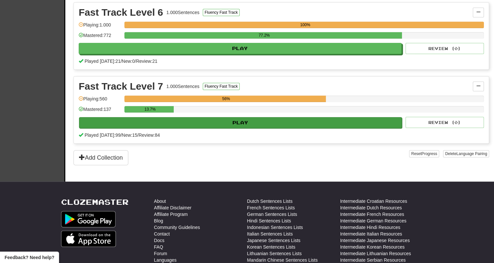 The image size is (494, 263). What do you see at coordinates (373, 247) in the screenshot?
I see `a: Intermediate Korean Resources` at bounding box center [373, 247].